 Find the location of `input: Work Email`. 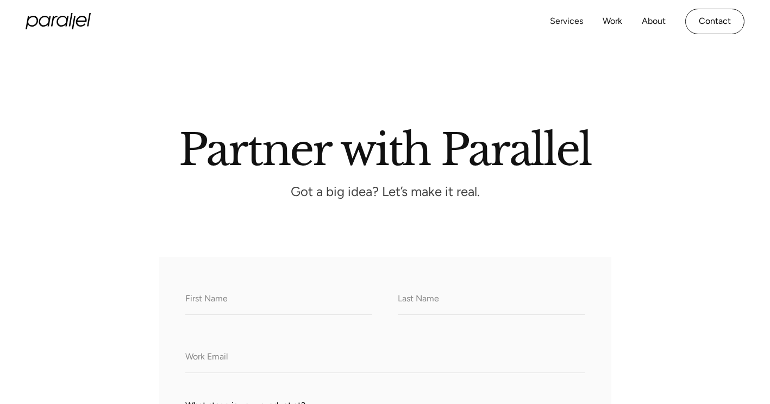

input: Work Email is located at coordinates (385, 358).